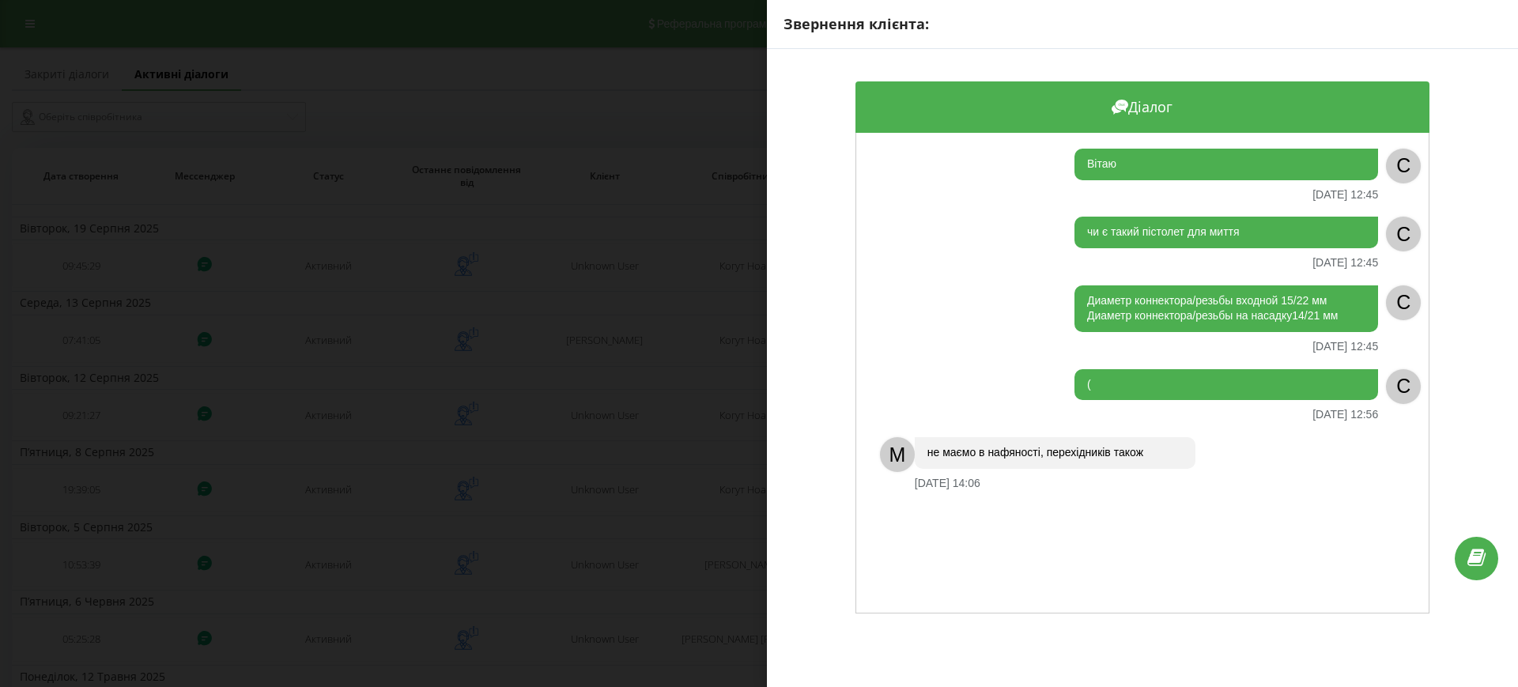 This screenshot has width=1518, height=687. What do you see at coordinates (1226, 164) in the screenshot?
I see `div: Вітаю` at bounding box center [1226, 164].